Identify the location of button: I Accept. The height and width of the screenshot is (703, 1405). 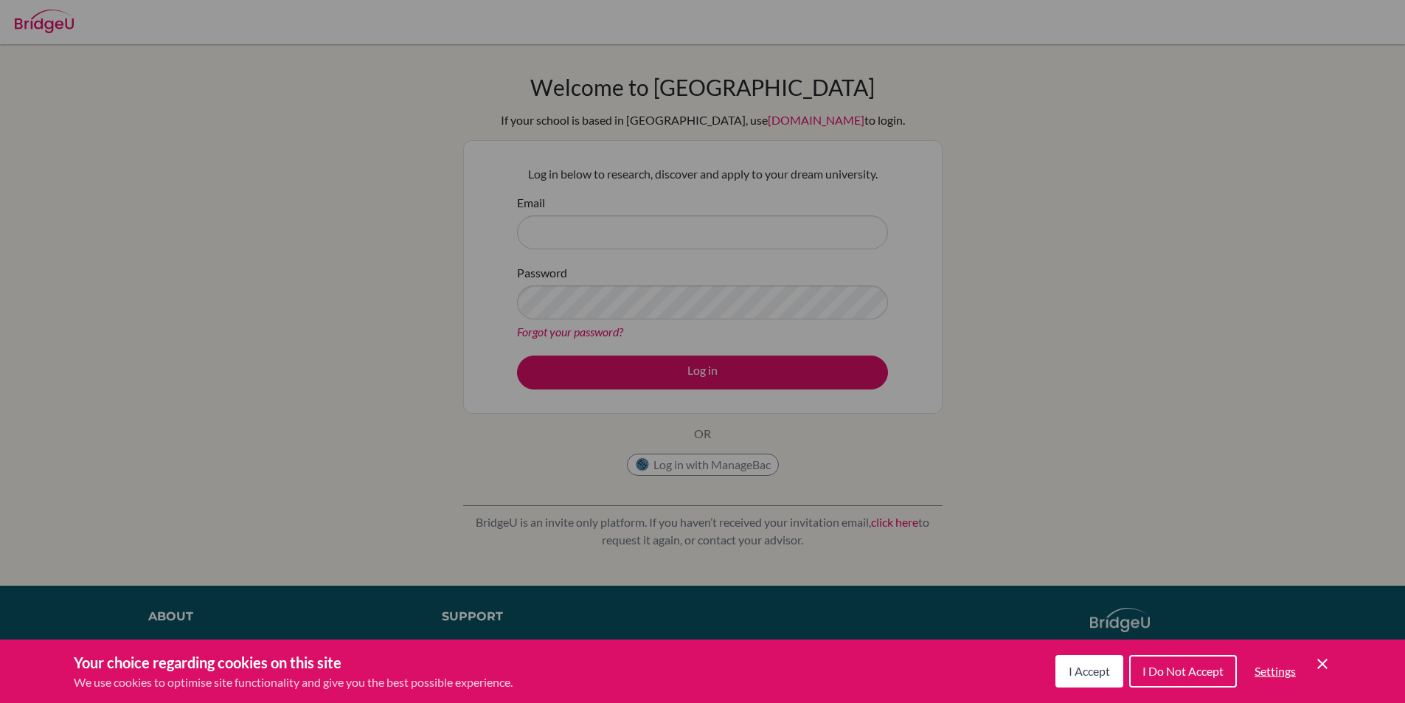
(1090, 671).